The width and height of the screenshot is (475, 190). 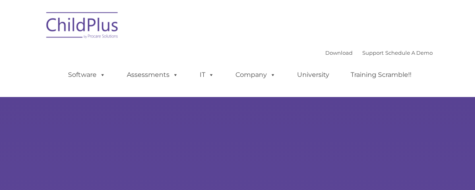 What do you see at coordinates (255, 75) in the screenshot?
I see `a: Company` at bounding box center [255, 75].